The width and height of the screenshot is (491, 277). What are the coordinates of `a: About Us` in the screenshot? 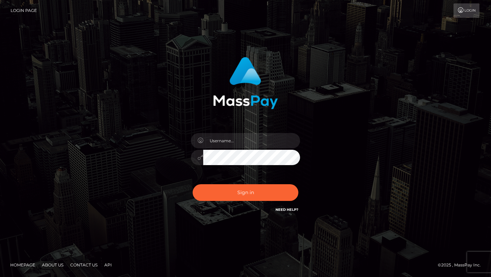 It's located at (53, 265).